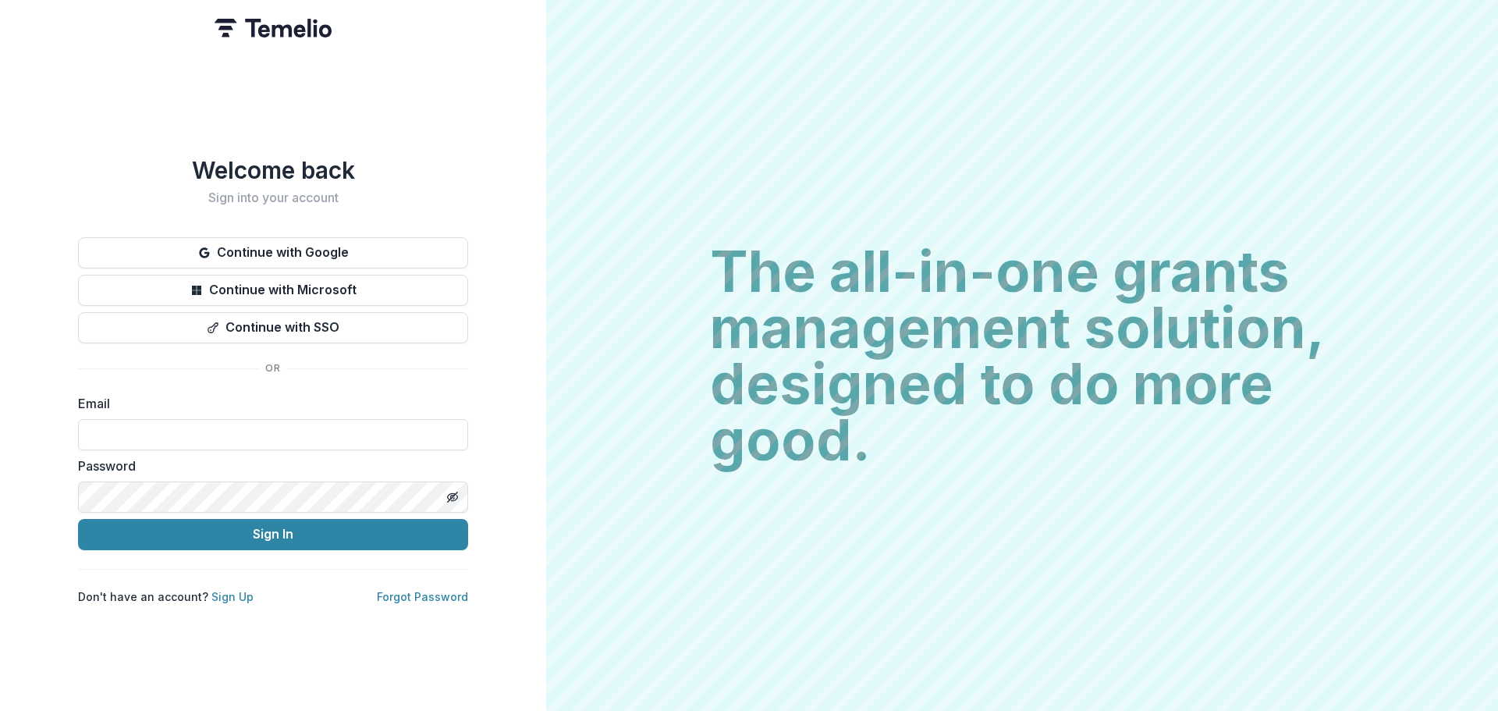 The width and height of the screenshot is (1498, 711). Describe the element at coordinates (268, 466) in the screenshot. I see `label: Password` at that location.